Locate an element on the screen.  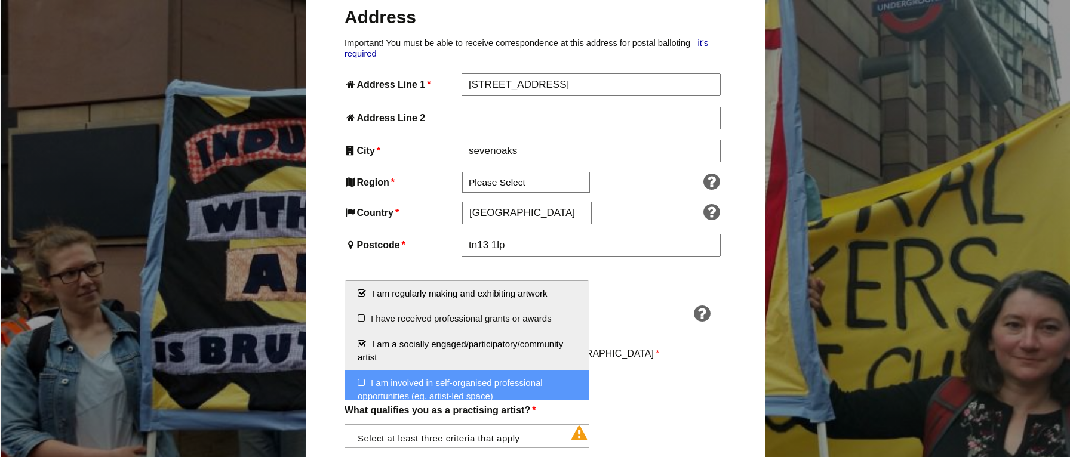
label: Region is located at coordinates (402, 182).